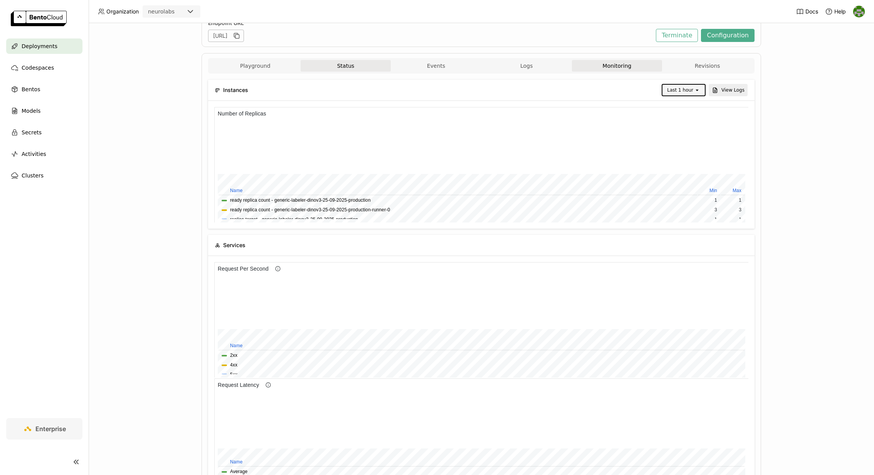 The width and height of the screenshot is (874, 475). Describe the element at coordinates (24, 93) in the screenshot. I see `button: Average` at that location.